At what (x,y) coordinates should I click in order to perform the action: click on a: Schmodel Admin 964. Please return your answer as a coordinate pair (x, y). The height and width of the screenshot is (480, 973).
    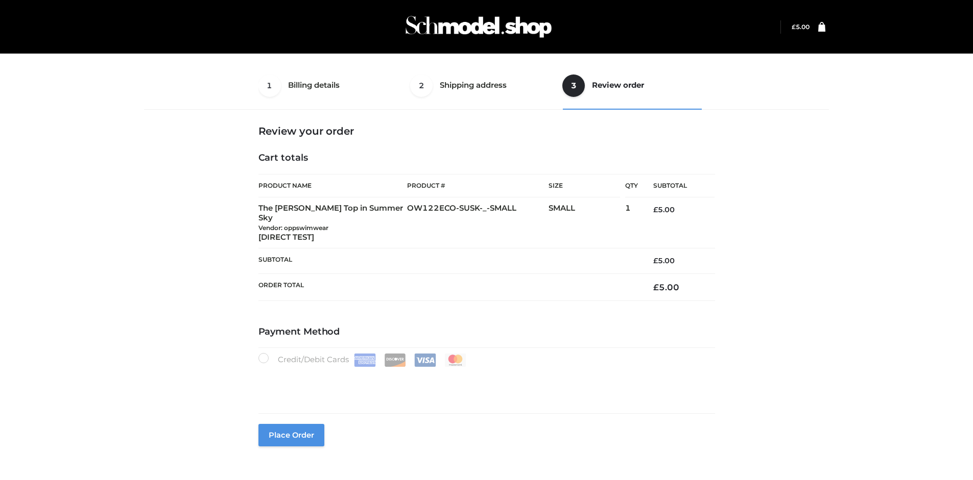
    Looking at the image, I should click on (478, 27).